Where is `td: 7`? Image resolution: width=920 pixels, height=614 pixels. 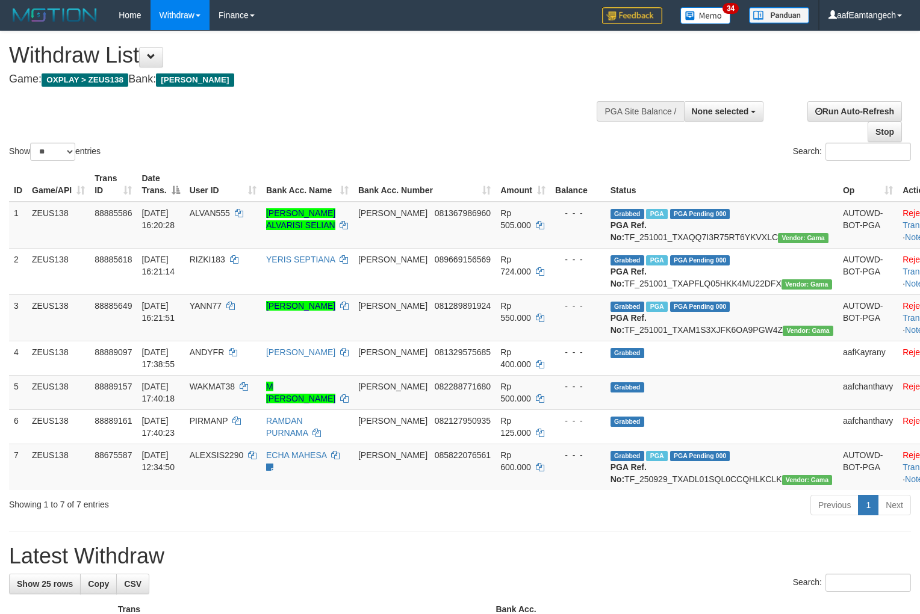
td: 7 is located at coordinates (18, 467).